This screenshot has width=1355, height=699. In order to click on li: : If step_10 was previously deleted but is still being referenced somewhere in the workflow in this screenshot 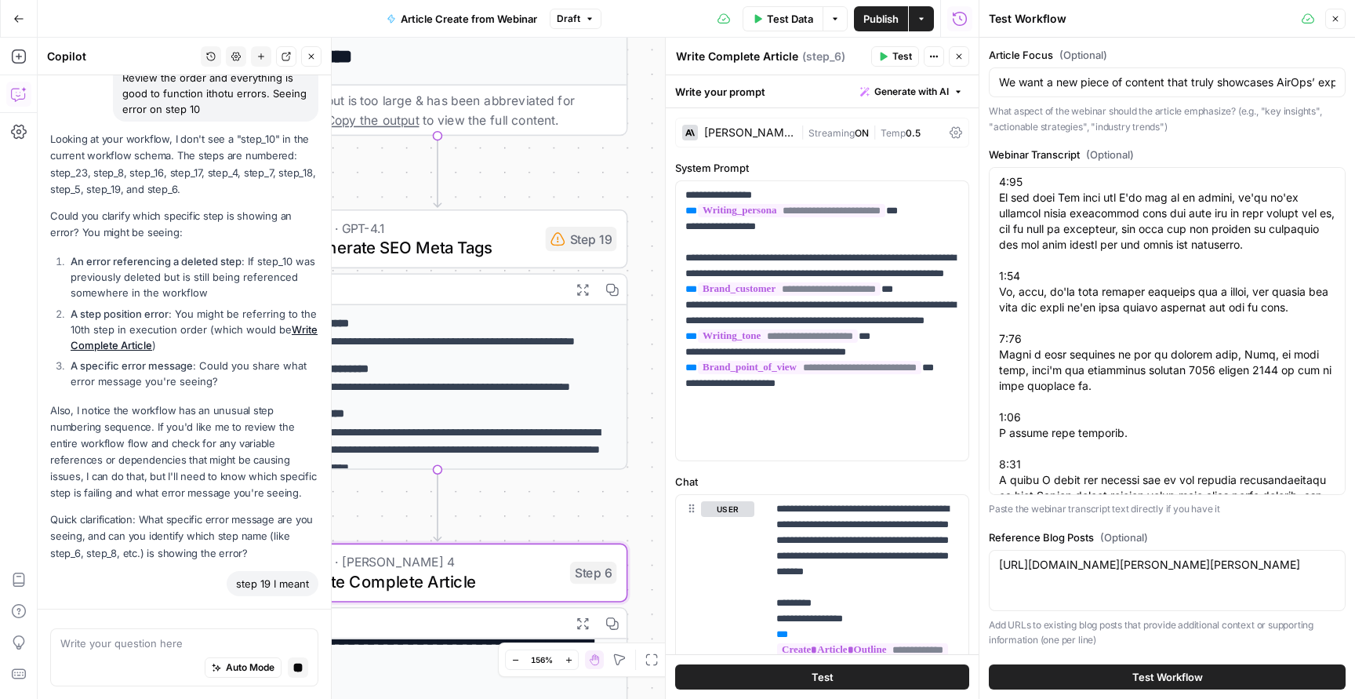, I will do `click(192, 277)`.